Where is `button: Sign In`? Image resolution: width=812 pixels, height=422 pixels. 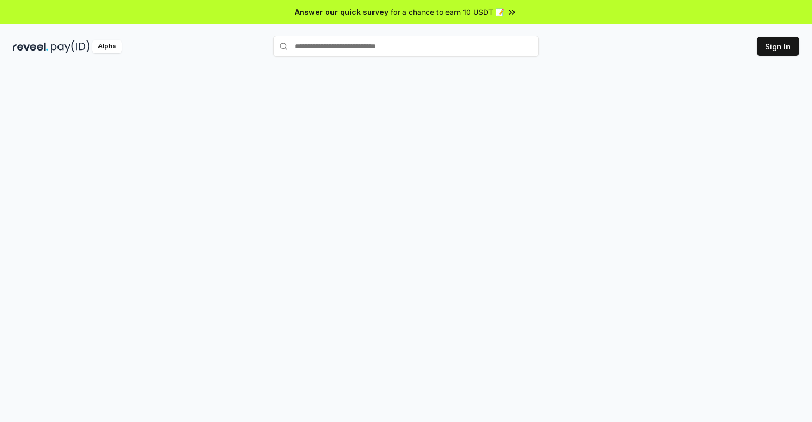 button: Sign In is located at coordinates (778, 46).